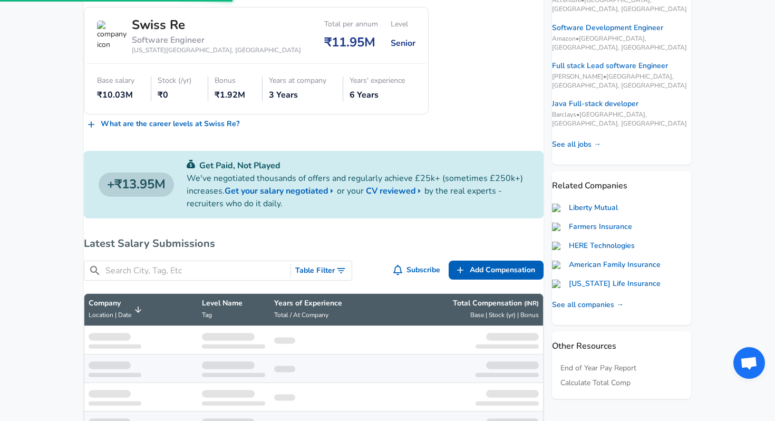  I want to click on a: Farmers Insurance, so click(592, 227).